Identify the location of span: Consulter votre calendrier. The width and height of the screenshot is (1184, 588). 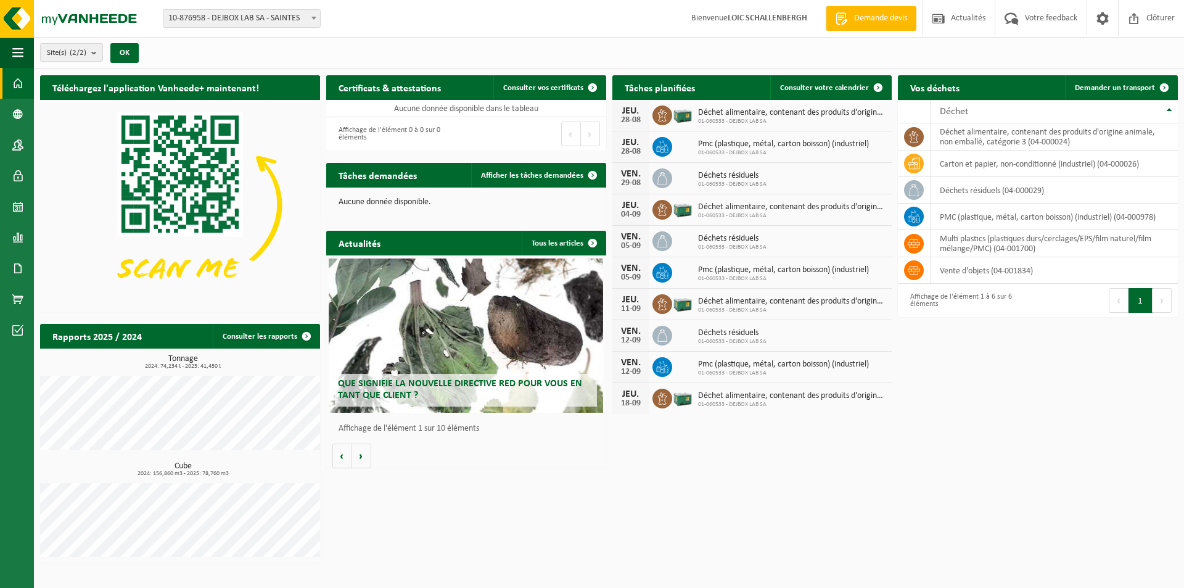
(824, 88).